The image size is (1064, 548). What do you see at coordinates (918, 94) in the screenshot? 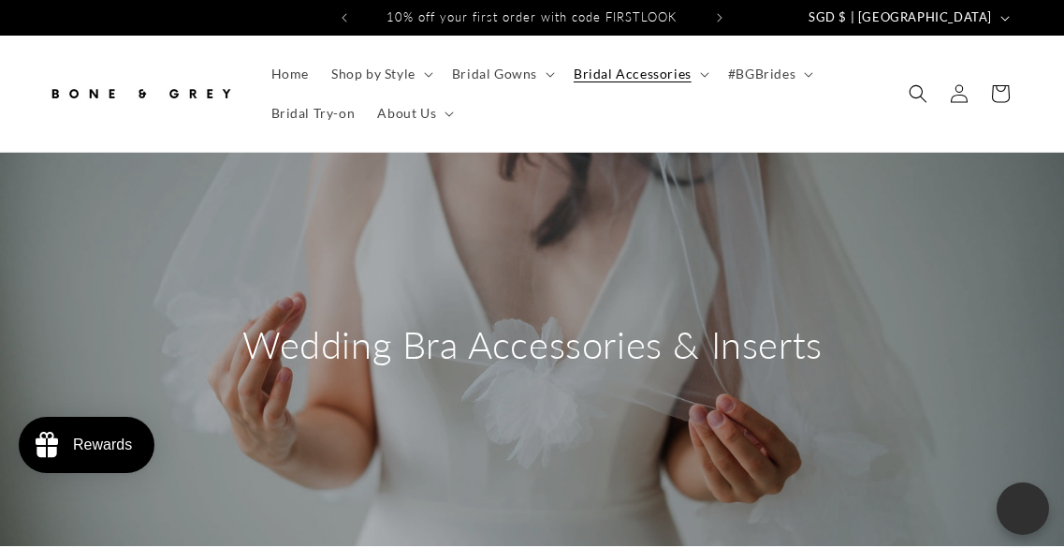
I see `summary: Search` at bounding box center [918, 94].